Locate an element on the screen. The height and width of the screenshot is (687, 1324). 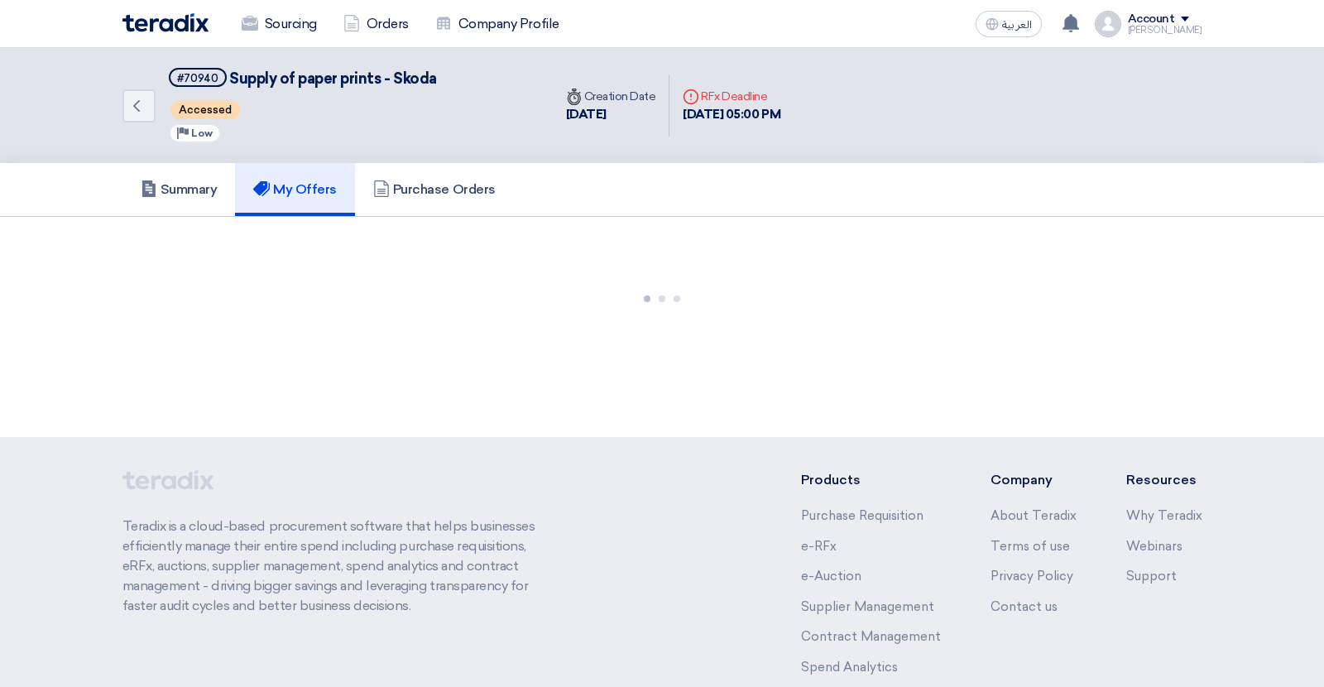
h5: Summary is located at coordinates (179, 189).